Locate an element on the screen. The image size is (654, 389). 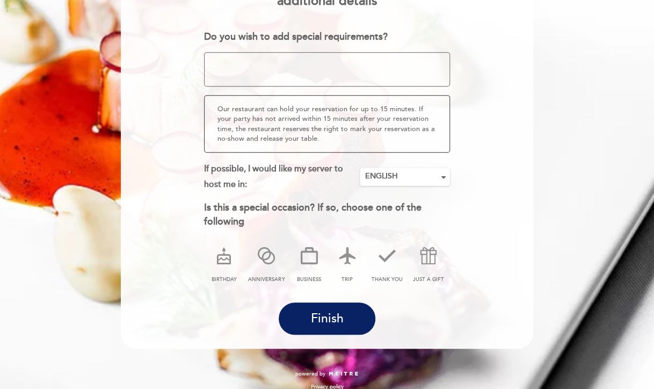
div: Is this a special occasion? If so, choose one of the following is located at coordinates (327, 214).